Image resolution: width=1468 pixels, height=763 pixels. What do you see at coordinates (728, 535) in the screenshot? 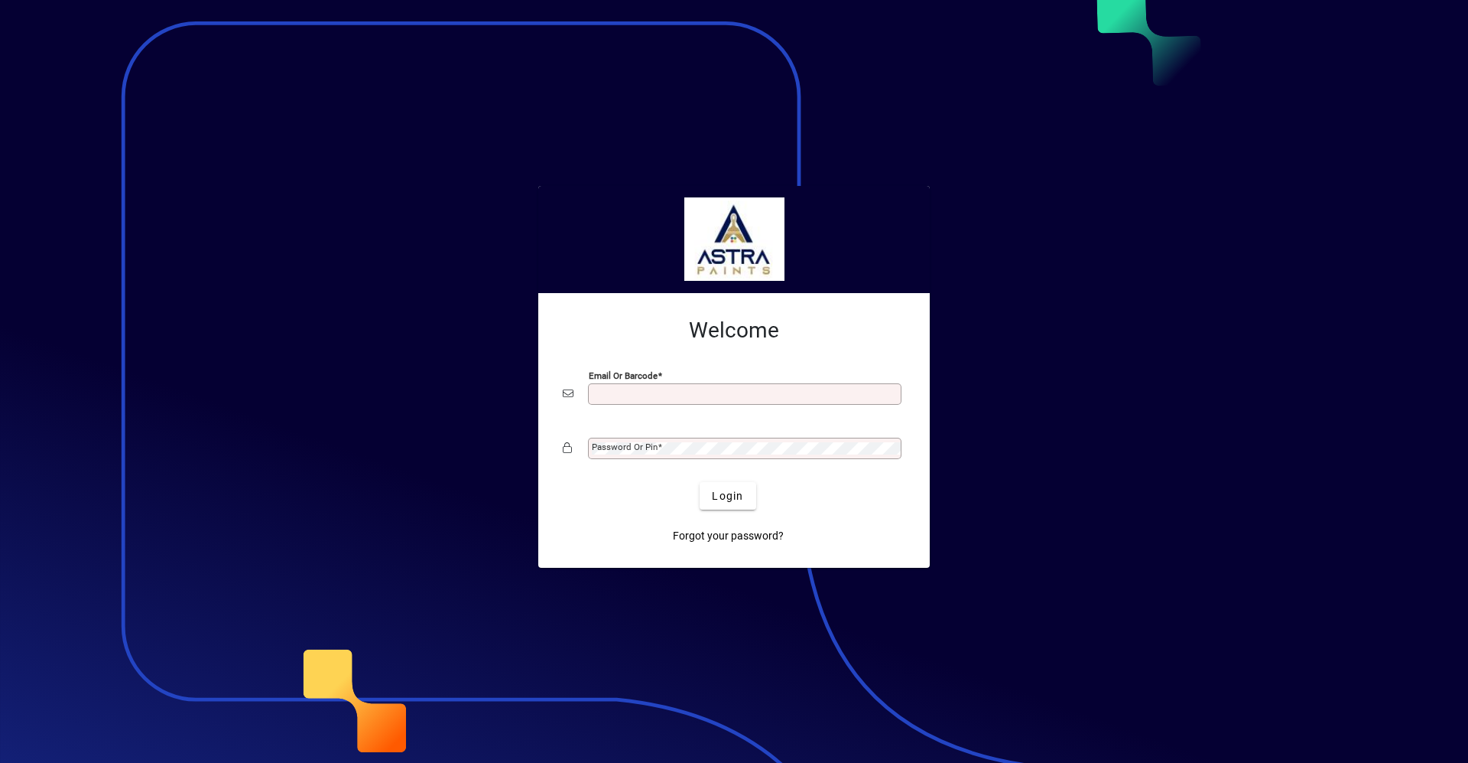
I see `span: Forgot your password?` at bounding box center [728, 535].